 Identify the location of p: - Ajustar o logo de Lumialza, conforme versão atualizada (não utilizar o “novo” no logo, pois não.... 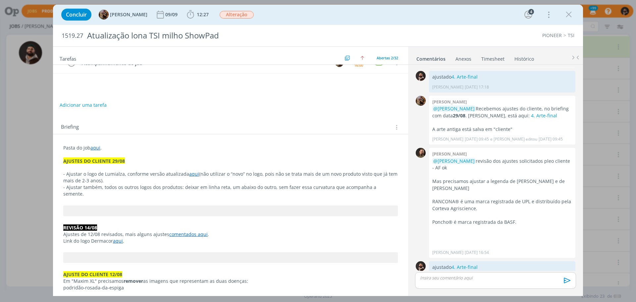
(230, 177).